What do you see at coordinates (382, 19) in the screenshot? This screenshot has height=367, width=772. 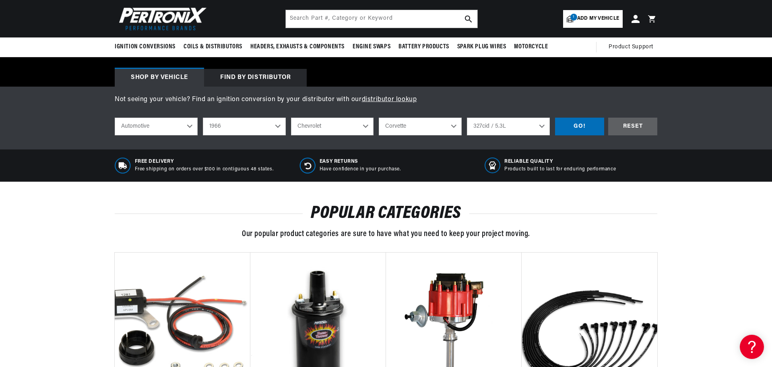 I see `input: Search Part #, Category or Keyword` at bounding box center [382, 19].